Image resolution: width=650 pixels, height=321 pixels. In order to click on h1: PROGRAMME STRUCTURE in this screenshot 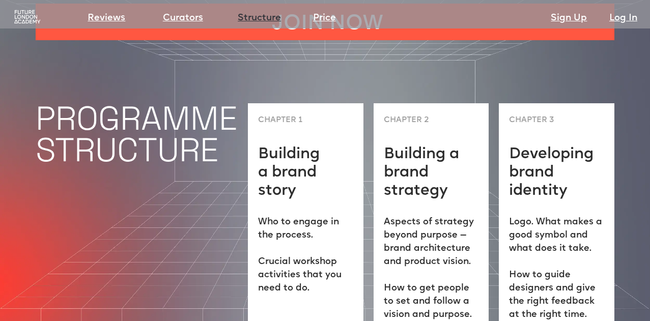, I will do `click(137, 134)`.